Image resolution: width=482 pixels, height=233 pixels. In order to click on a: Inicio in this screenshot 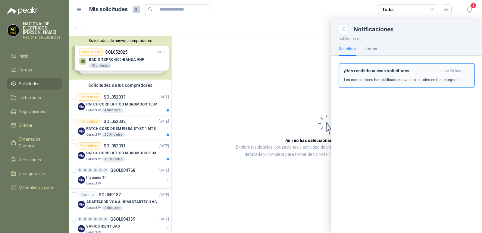, I will do `click(35, 56)`.